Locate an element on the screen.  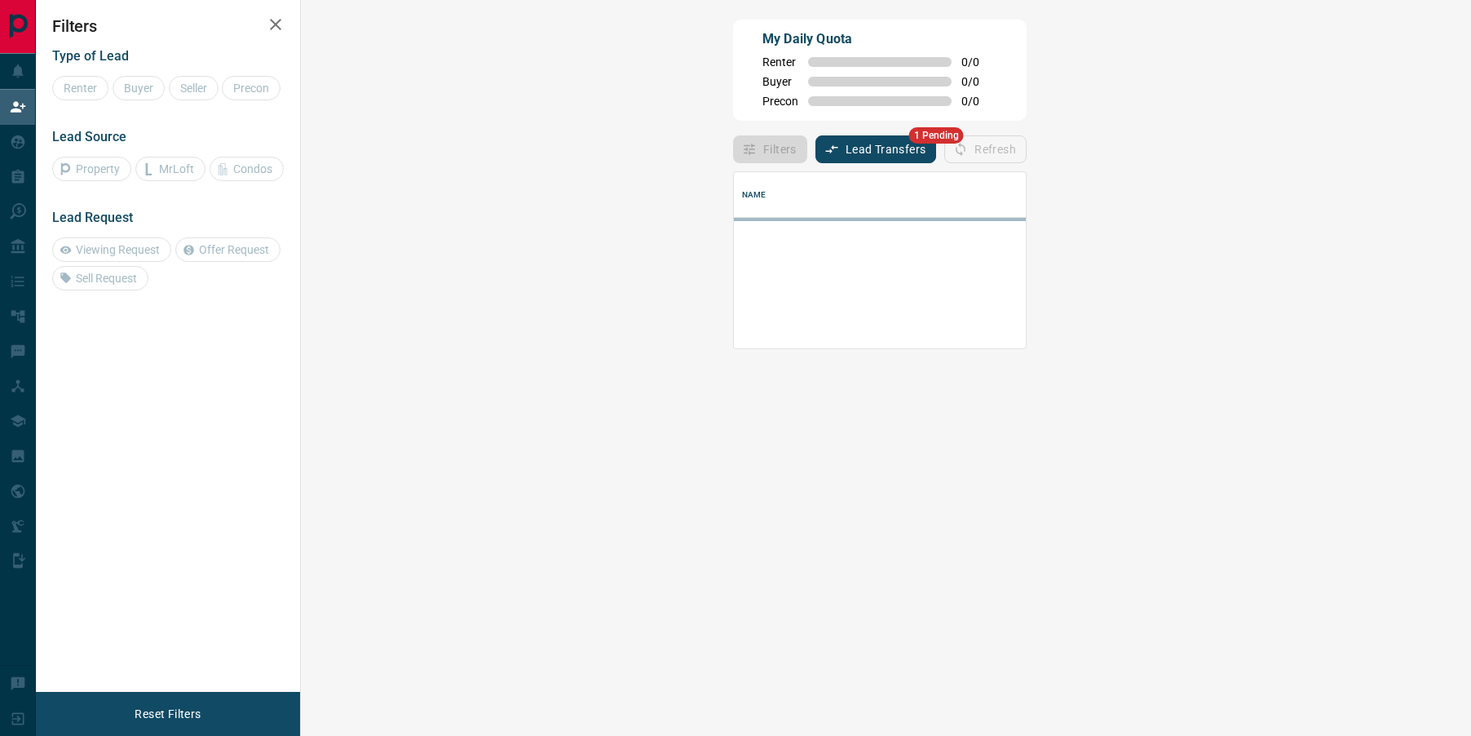
span: Type of Lead is located at coordinates (91, 55).